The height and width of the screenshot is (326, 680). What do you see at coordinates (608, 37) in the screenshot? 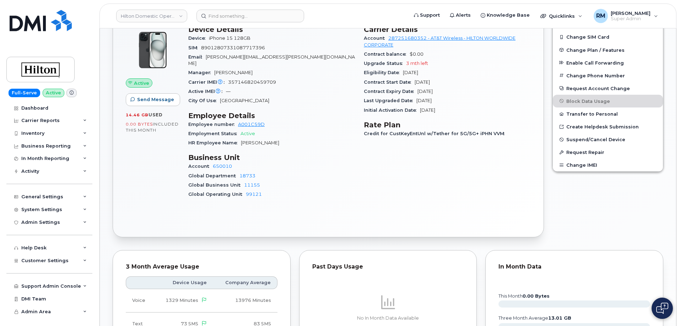
I see `button: Change SIM Card` at bounding box center [608, 37].